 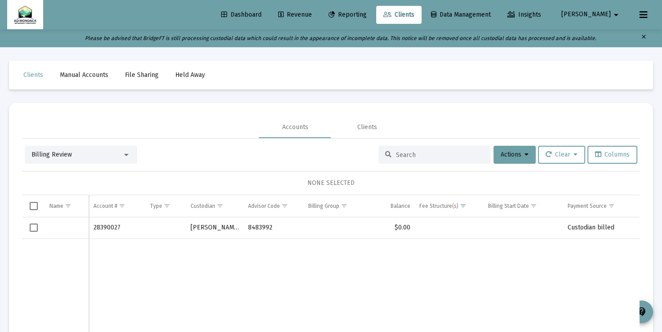 What do you see at coordinates (295, 15) in the screenshot?
I see `a: Revenue` at bounding box center [295, 15].